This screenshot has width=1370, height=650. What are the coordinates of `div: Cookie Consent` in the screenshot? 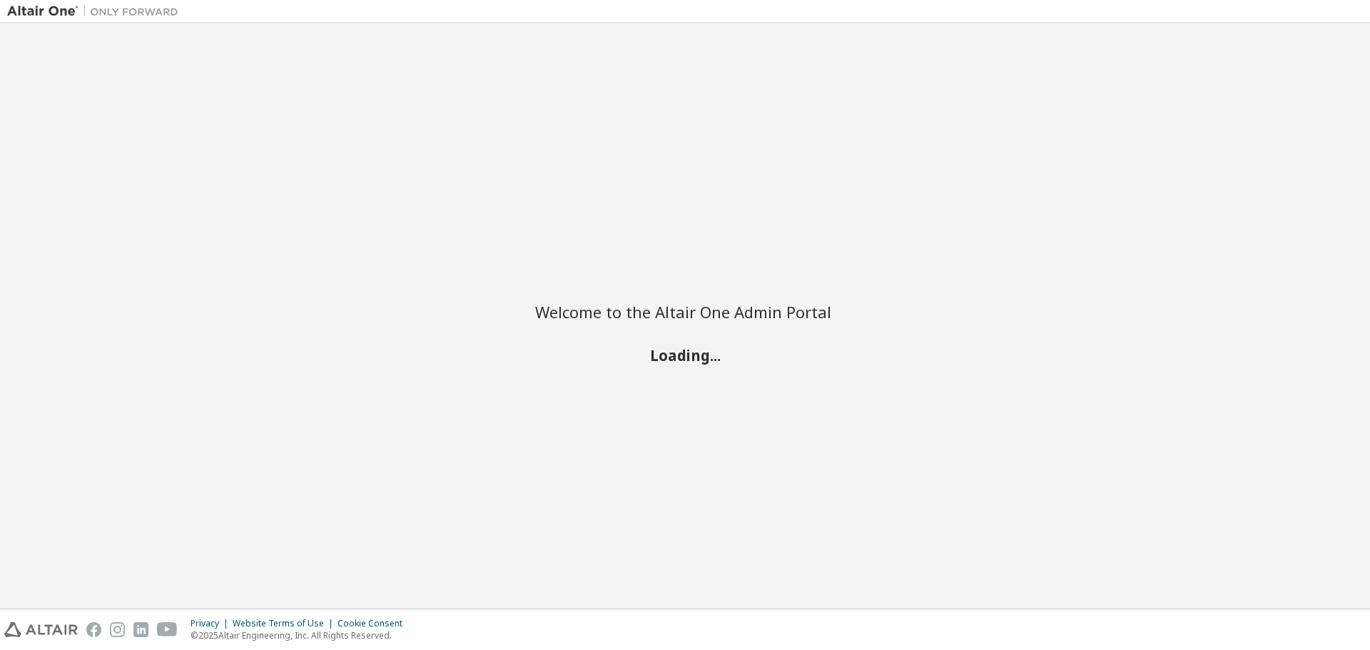 It's located at (374, 624).